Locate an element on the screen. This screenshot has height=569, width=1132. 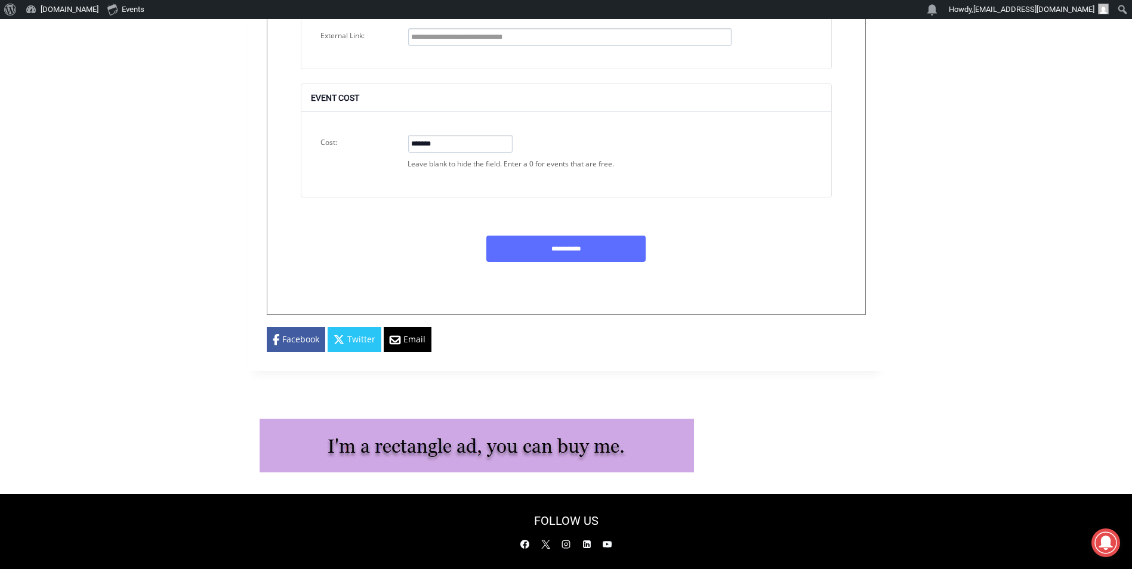
a: Instagram is located at coordinates (566, 545).